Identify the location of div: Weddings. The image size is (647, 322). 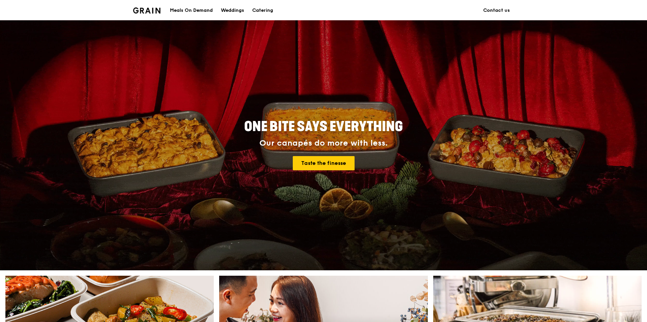
(232, 10).